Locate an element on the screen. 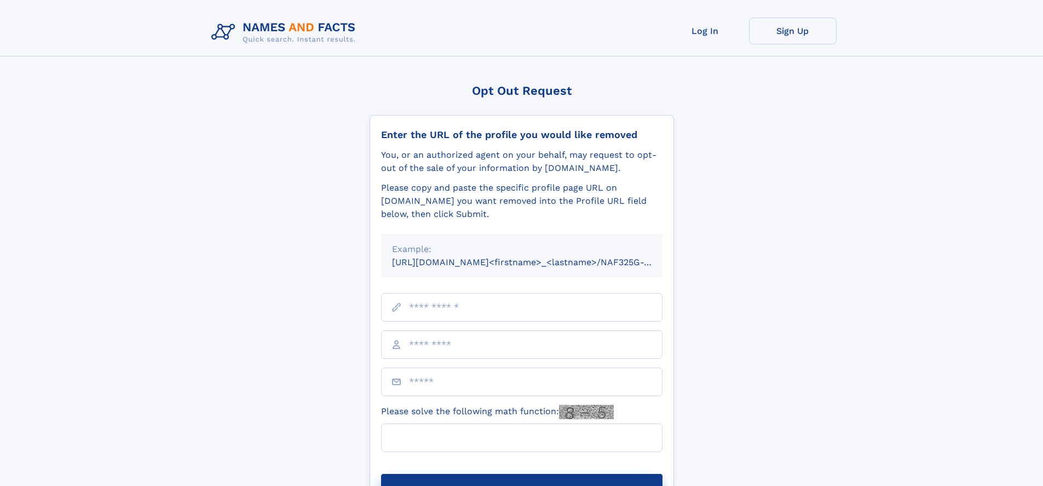 This screenshot has width=1043, height=486. div: Enter the URL of the profile you would like removed is located at coordinates (522, 135).